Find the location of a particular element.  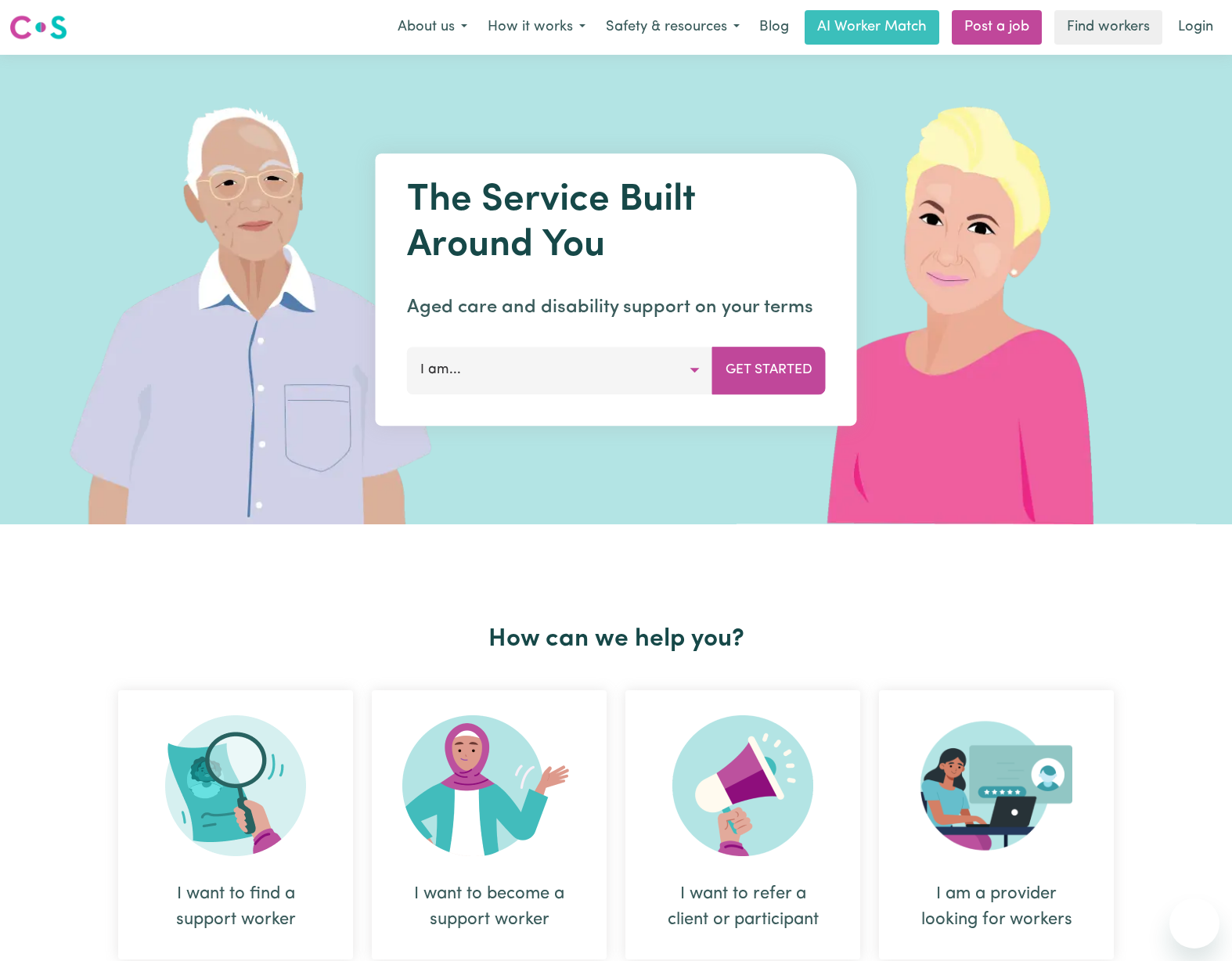

img: Provider is located at coordinates (997, 786).